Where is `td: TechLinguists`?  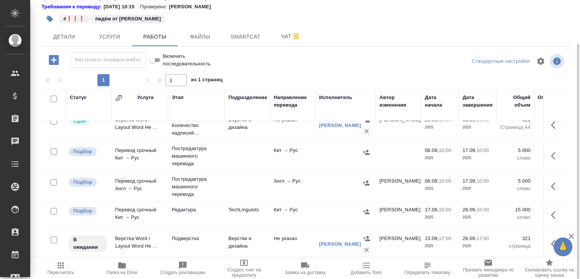 td: TechLinguists is located at coordinates (247, 215).